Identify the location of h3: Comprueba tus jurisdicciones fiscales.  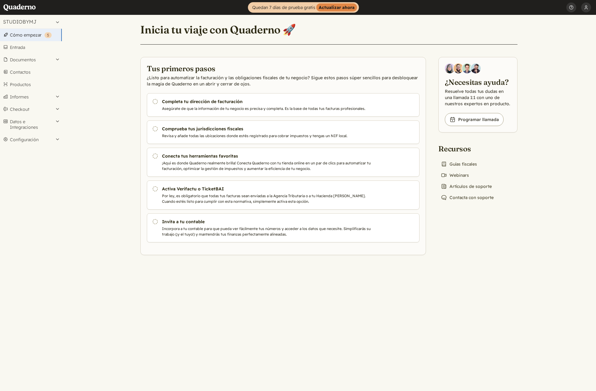
(268, 129).